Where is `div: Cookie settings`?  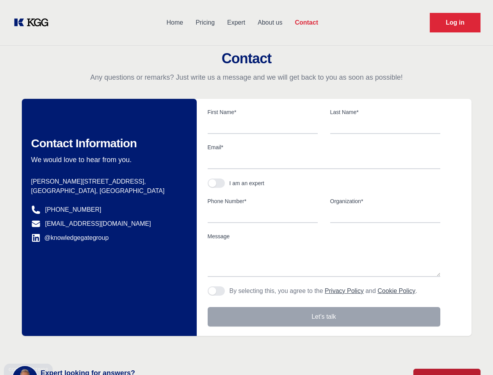 div: Cookie settings is located at coordinates (28, 369).